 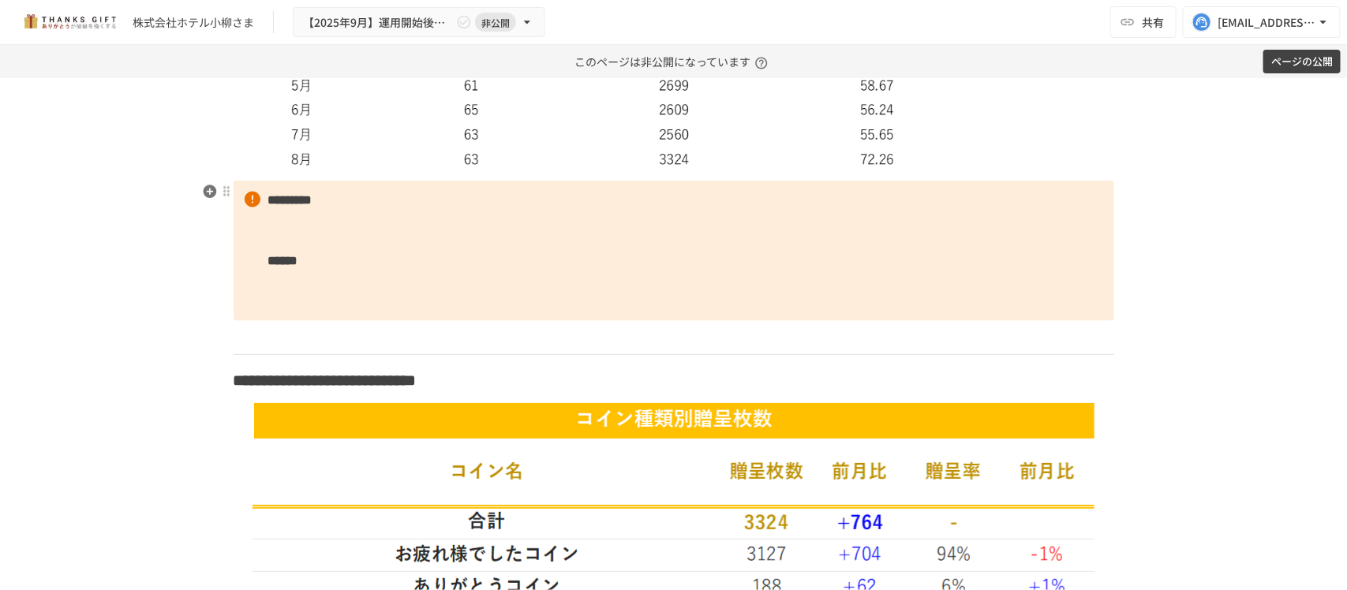 I want to click on span: 非公開, so click(x=496, y=22).